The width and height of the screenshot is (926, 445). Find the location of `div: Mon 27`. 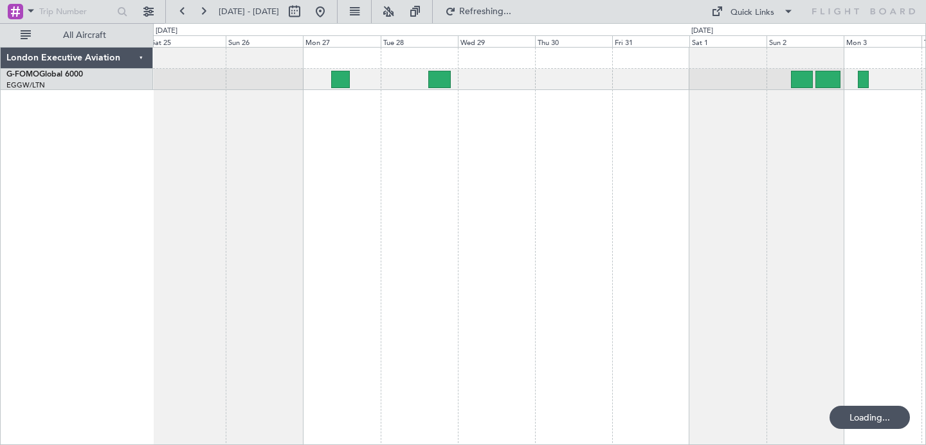

div: Mon 27 is located at coordinates (341, 41).